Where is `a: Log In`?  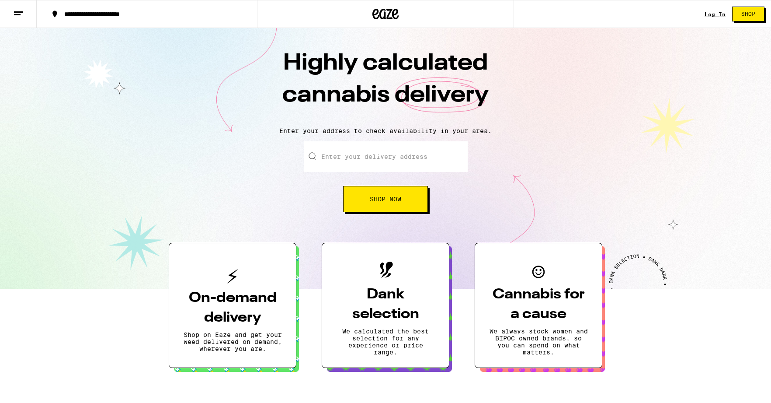
a: Log In is located at coordinates (715, 14).